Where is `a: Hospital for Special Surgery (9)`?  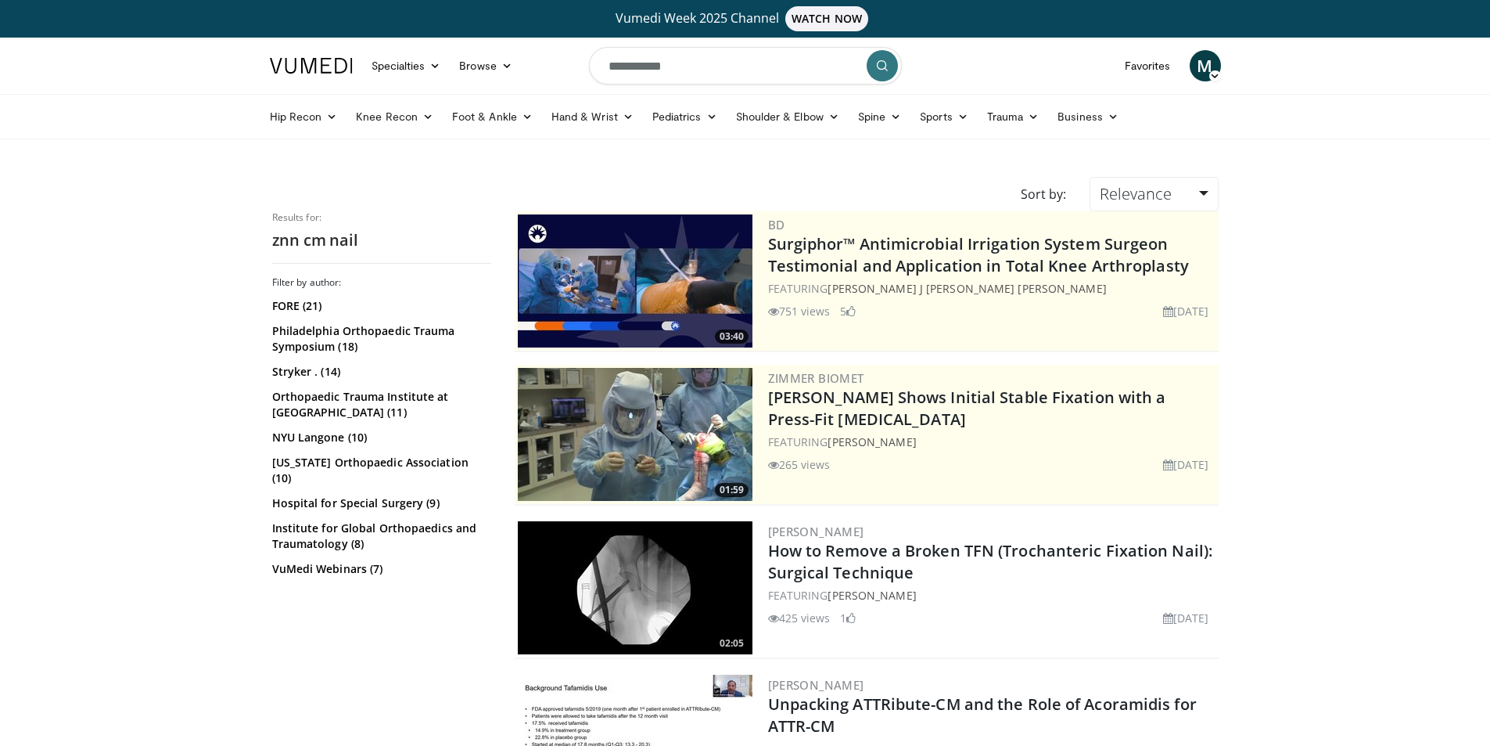 a: Hospital for Special Surgery (9) is located at coordinates (379, 503).